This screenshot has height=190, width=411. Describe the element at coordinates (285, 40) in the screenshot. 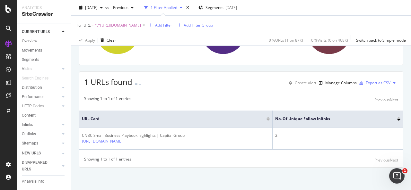

I see `div: 0 % URLs ( 1 on 87K )` at that location.